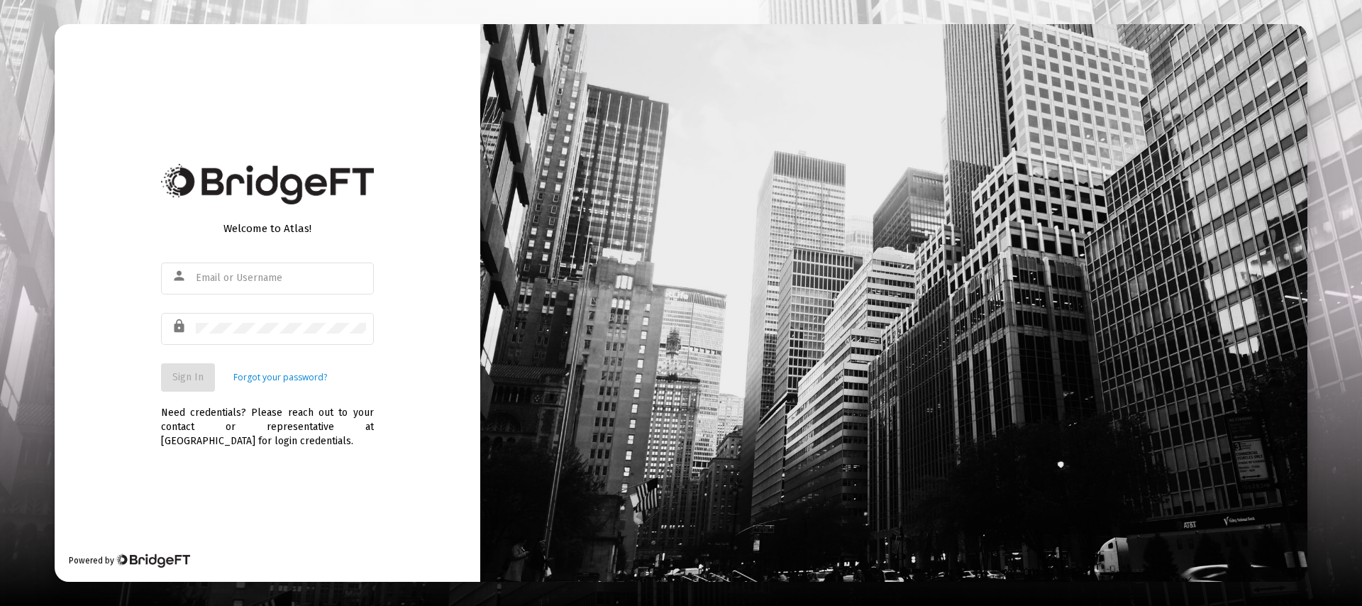 The image size is (1362, 606). I want to click on span: Sign In, so click(188, 377).